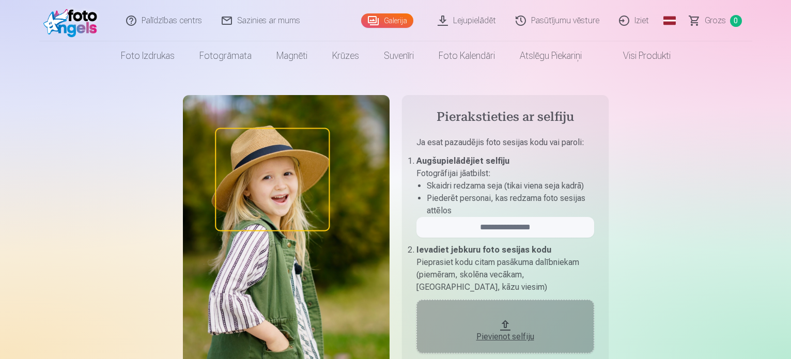  Describe the element at coordinates (466, 56) in the screenshot. I see `a: Foto kalendāri` at that location.